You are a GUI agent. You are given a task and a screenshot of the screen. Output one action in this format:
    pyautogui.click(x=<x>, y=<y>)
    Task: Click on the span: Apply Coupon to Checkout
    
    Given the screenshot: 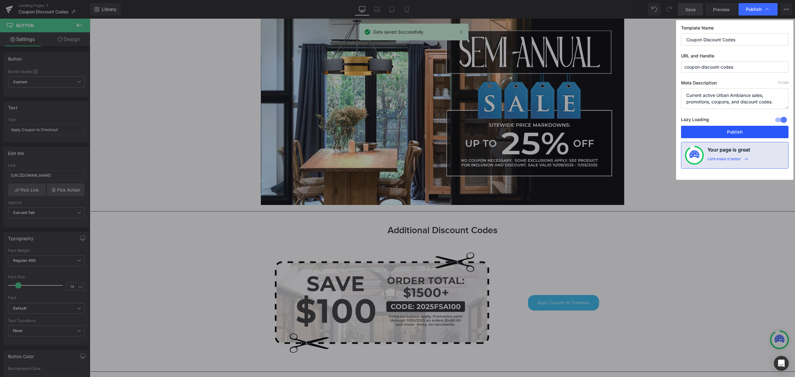 What is the action you would take?
    pyautogui.click(x=474, y=284)
    